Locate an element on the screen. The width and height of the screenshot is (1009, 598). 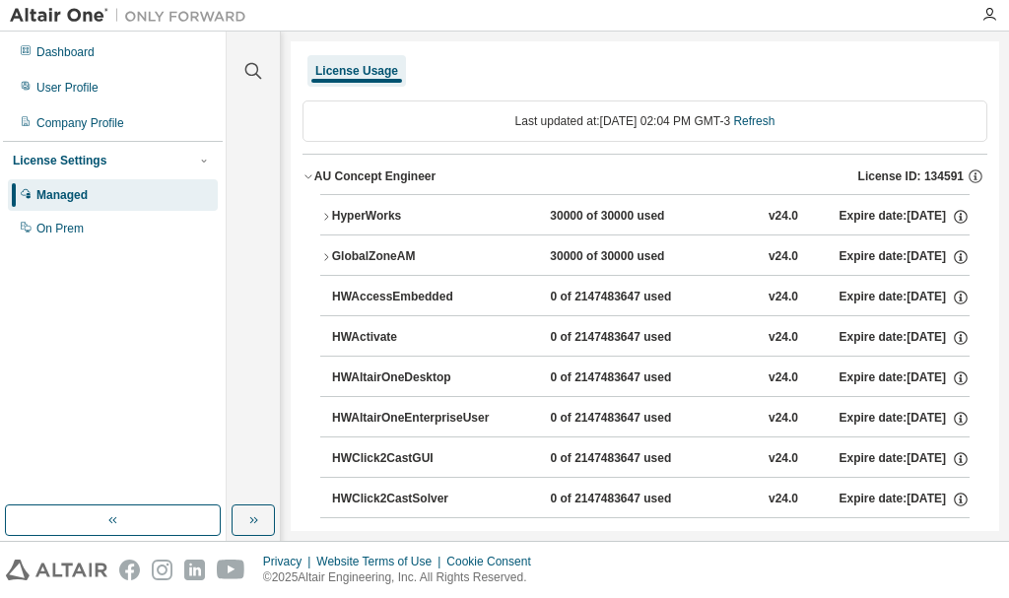
img: instagram.svg is located at coordinates (162, 570).